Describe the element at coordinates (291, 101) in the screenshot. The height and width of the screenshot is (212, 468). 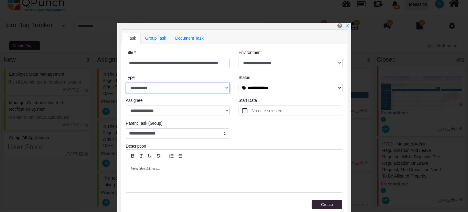
I see `legend: Start Date` at that location.